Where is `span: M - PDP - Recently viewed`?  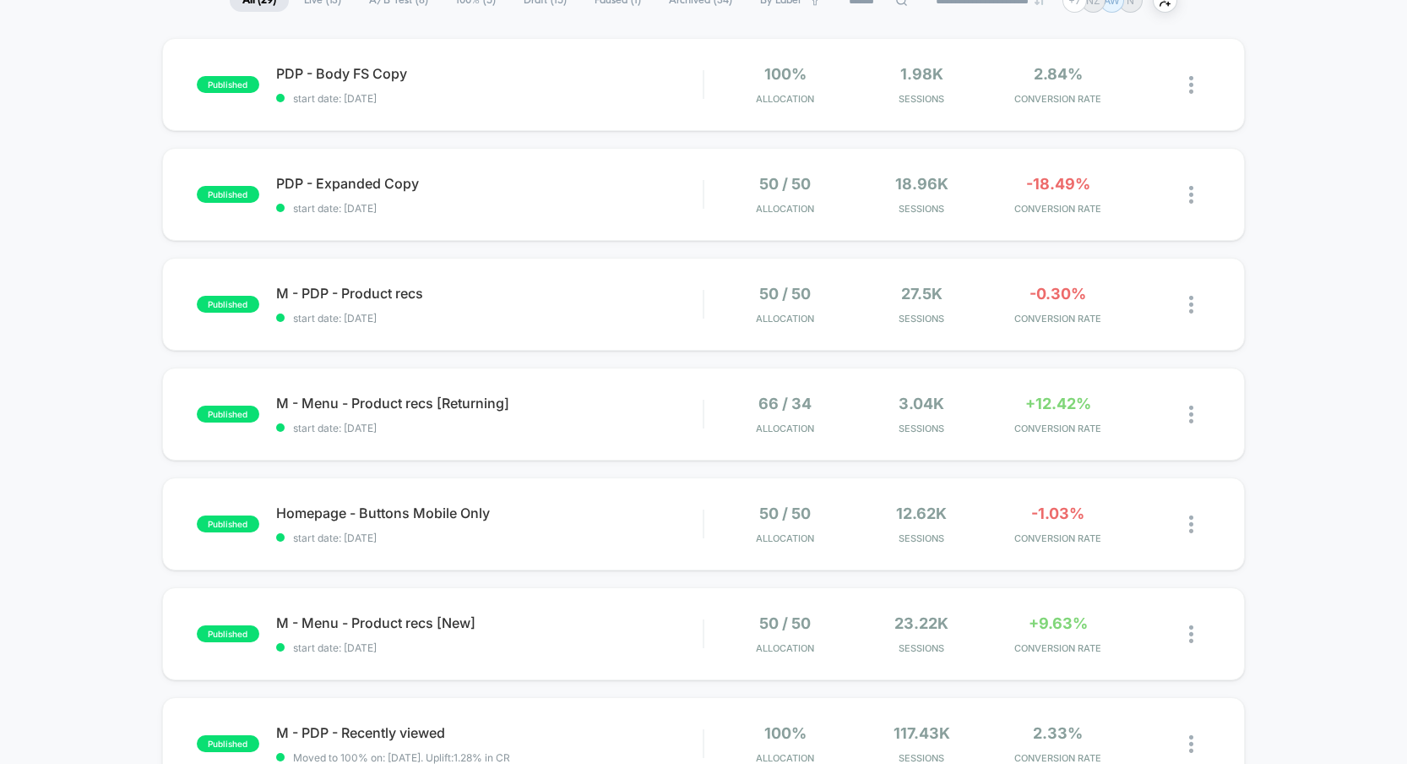 span: M - PDP - Recently viewed is located at coordinates (490, 732).